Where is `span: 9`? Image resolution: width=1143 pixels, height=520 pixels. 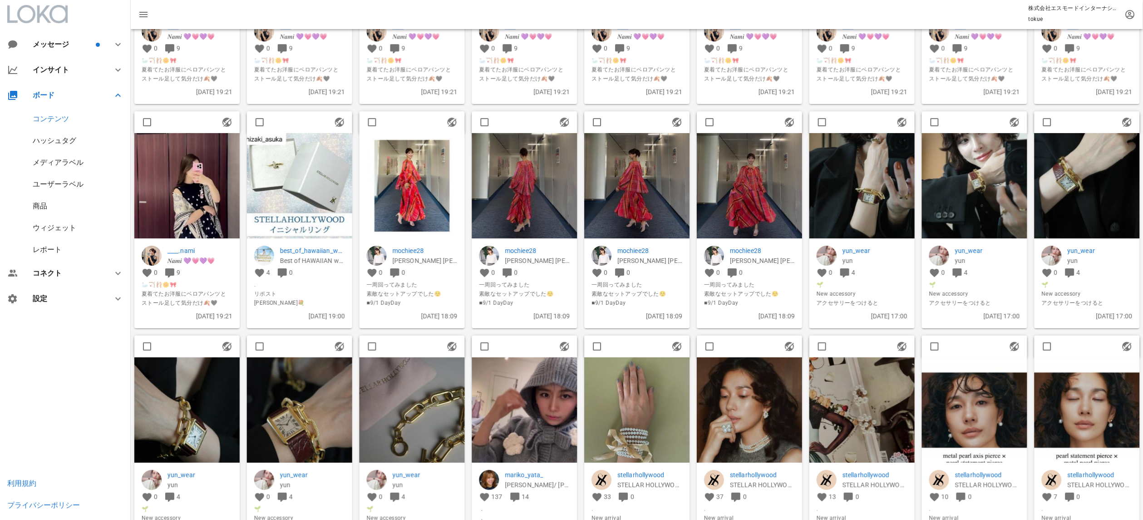
span: 9 is located at coordinates (1079, 49).